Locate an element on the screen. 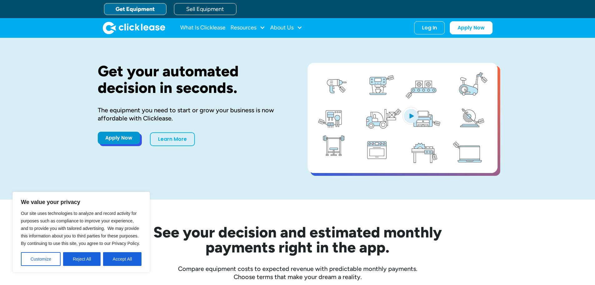 The image size is (595, 285). a: Sell Equipment is located at coordinates (205, 9).